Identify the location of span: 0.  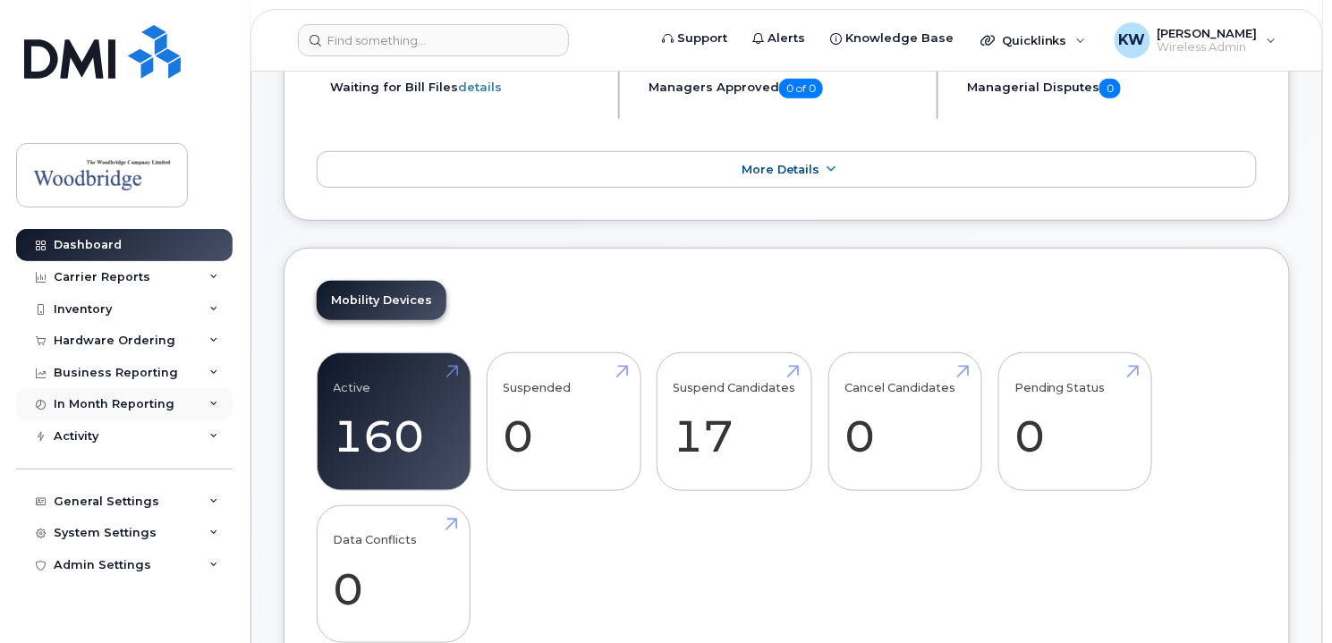
(1110, 89).